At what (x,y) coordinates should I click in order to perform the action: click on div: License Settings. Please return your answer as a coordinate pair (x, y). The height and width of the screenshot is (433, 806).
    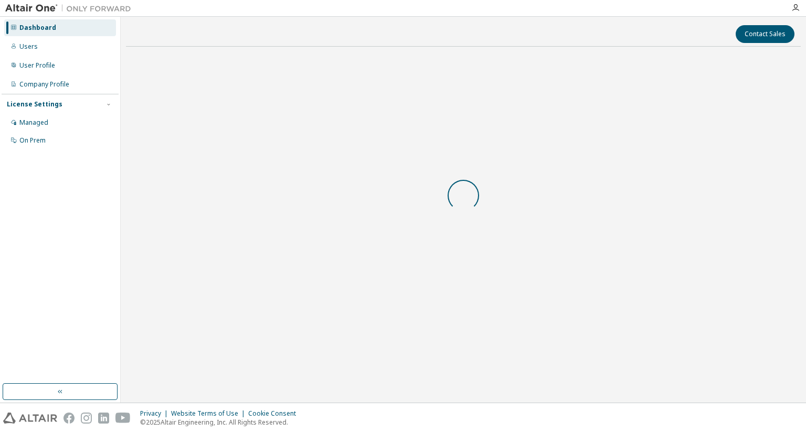
    Looking at the image, I should click on (35, 104).